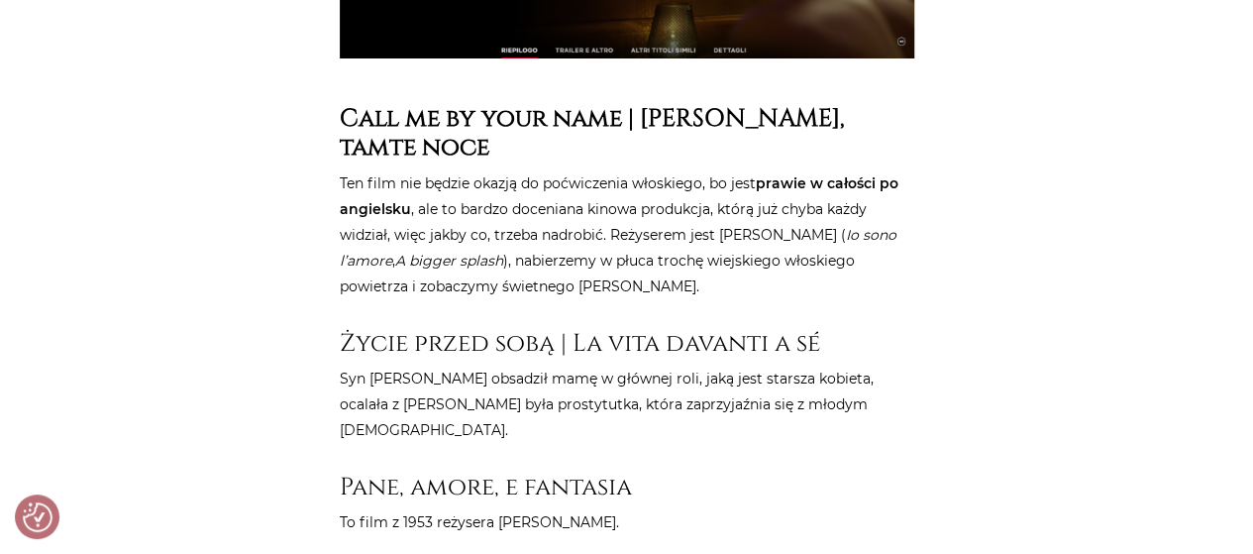  I want to click on em: Io sono l’amore, so click(618, 248).